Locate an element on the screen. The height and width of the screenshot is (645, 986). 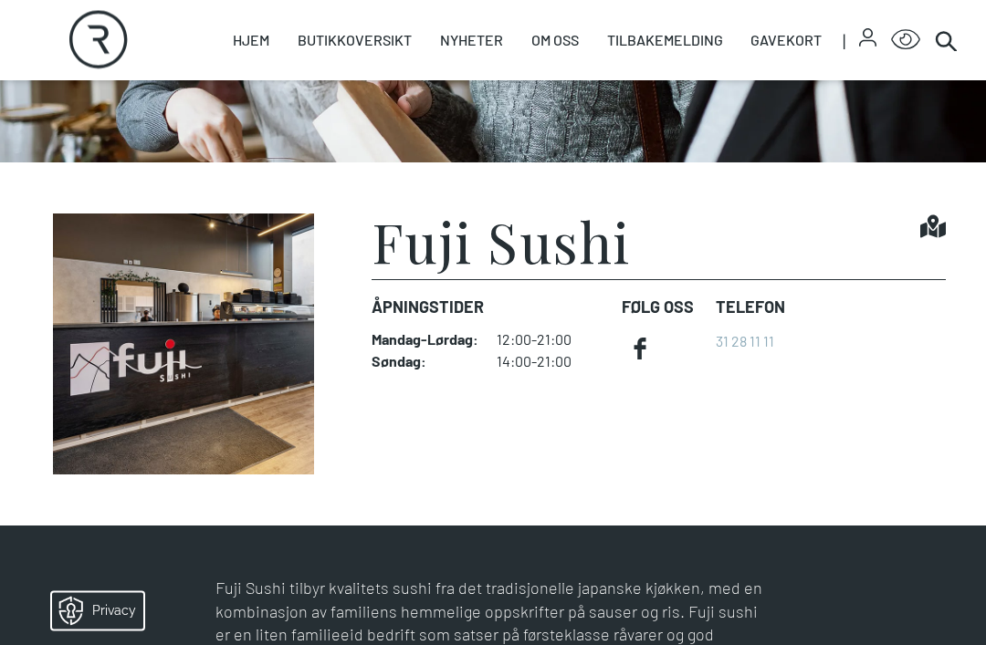
dt: FØLG OSS is located at coordinates (661, 308).